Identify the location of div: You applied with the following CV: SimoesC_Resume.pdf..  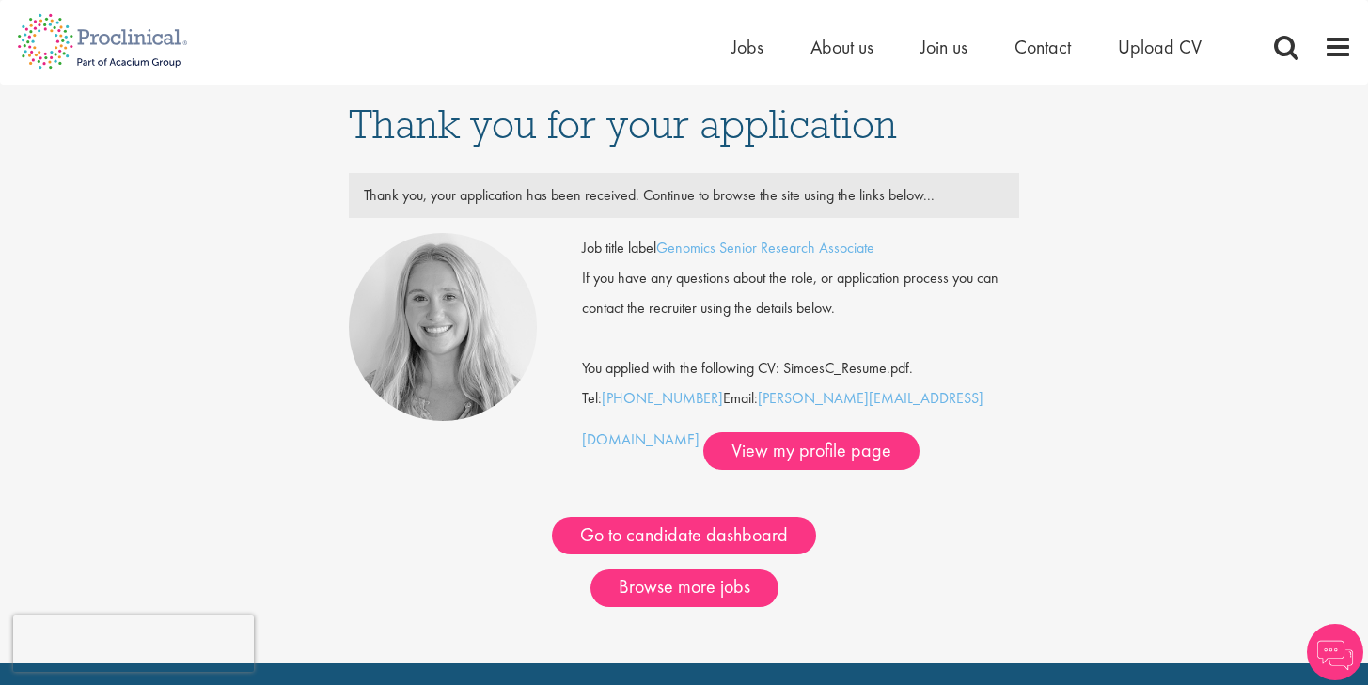
(800, 353).